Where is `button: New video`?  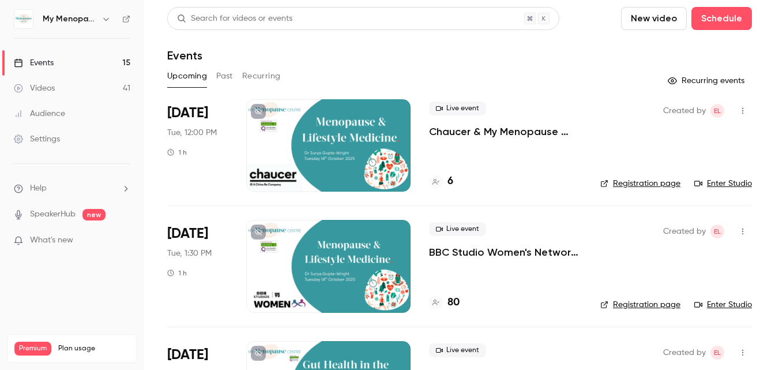 button: New video is located at coordinates (654, 18).